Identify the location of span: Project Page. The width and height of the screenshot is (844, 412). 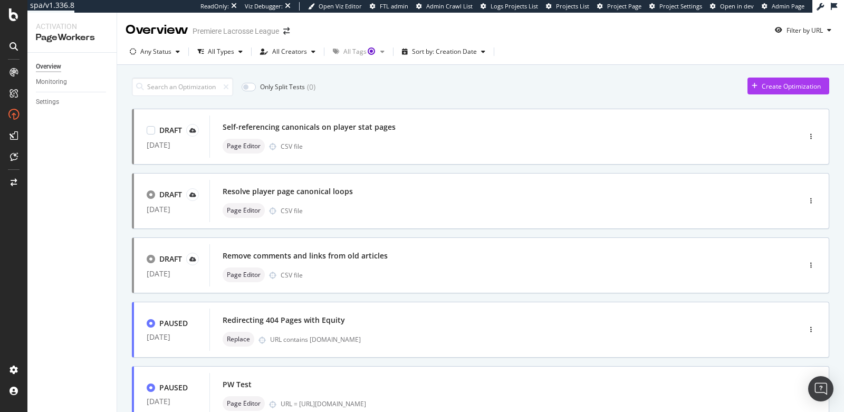
(624, 6).